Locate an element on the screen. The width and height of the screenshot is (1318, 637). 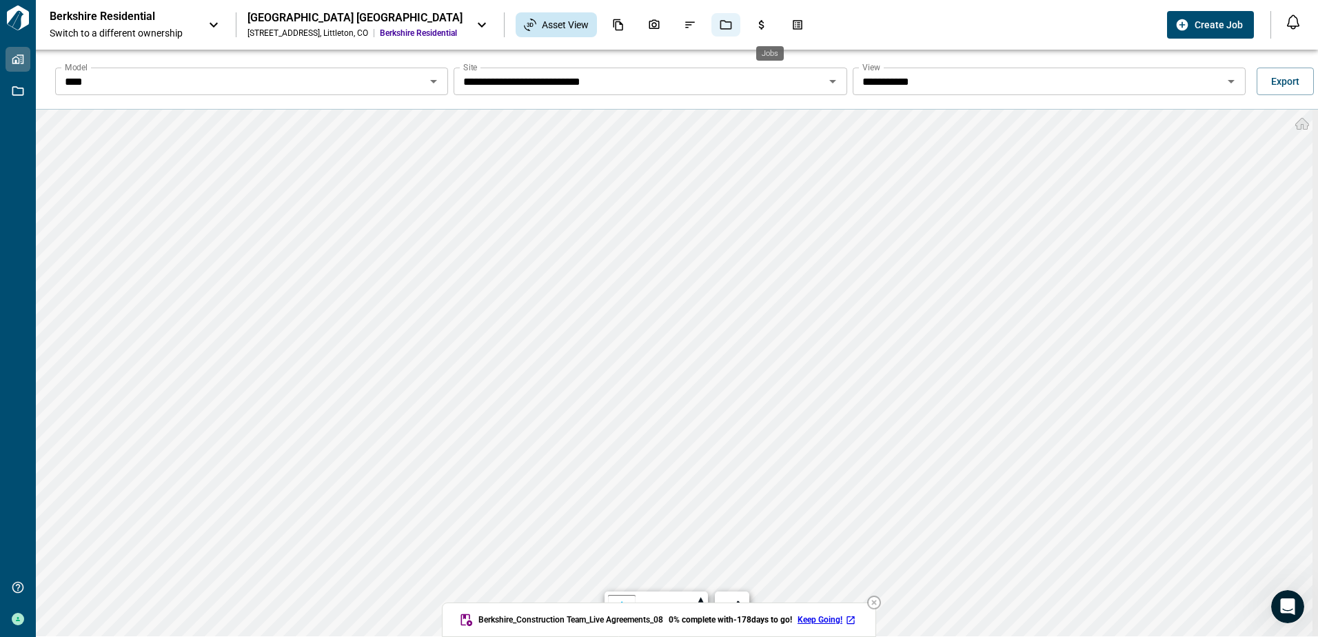
button: Export is located at coordinates (1285, 81).